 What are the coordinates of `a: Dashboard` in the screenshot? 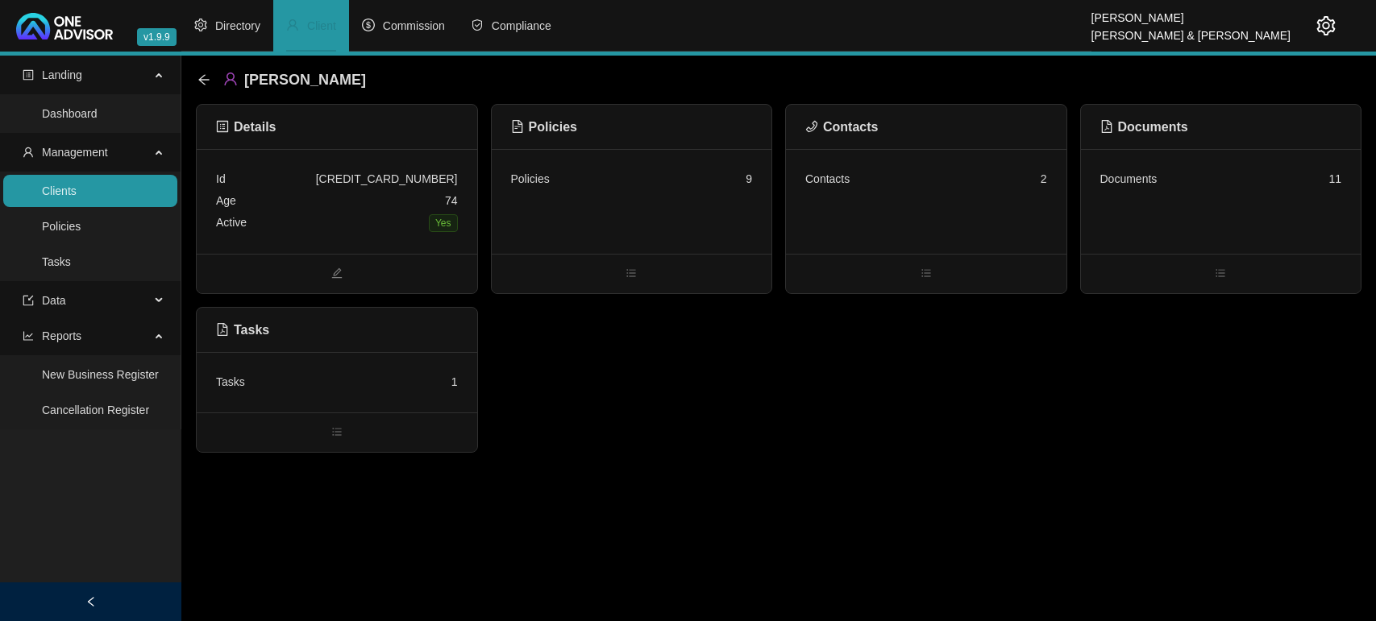 It's located at (69, 114).